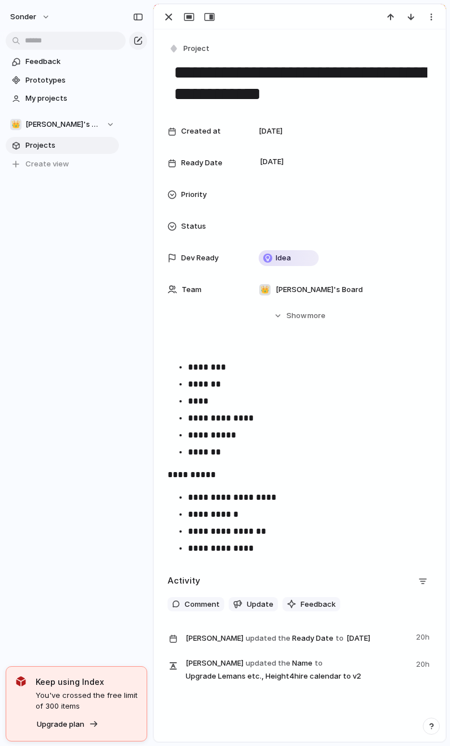 Image resolution: width=450 pixels, height=746 pixels. I want to click on button: Upgrade plan, so click(67, 725).